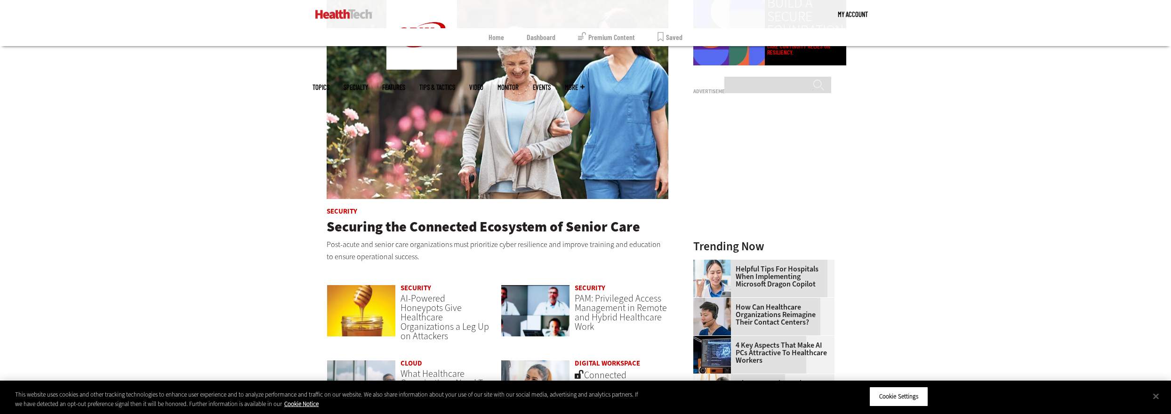 The width and height of the screenshot is (1171, 414). What do you see at coordinates (483, 227) in the screenshot?
I see `span: Securing the Connected Ecosystem of Senior Care` at bounding box center [483, 227].